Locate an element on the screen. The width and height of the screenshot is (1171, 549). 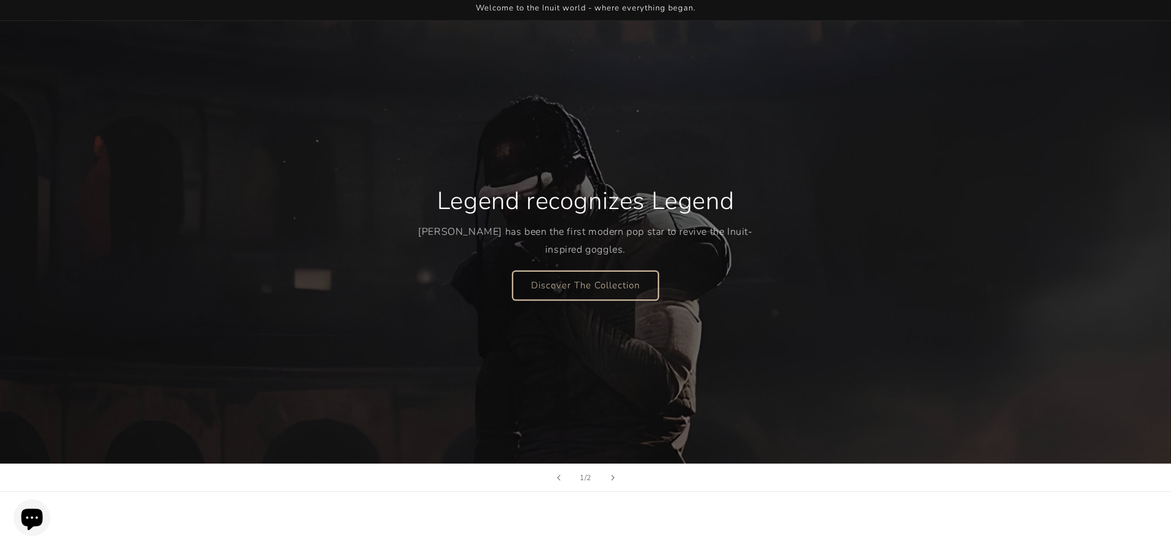
span: 1 is located at coordinates (582, 478).